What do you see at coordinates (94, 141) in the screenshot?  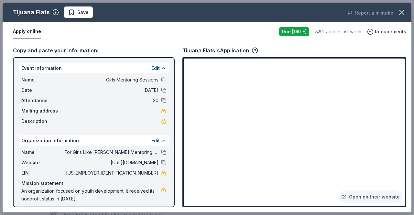 I see `div: Organization information` at bounding box center [94, 141].